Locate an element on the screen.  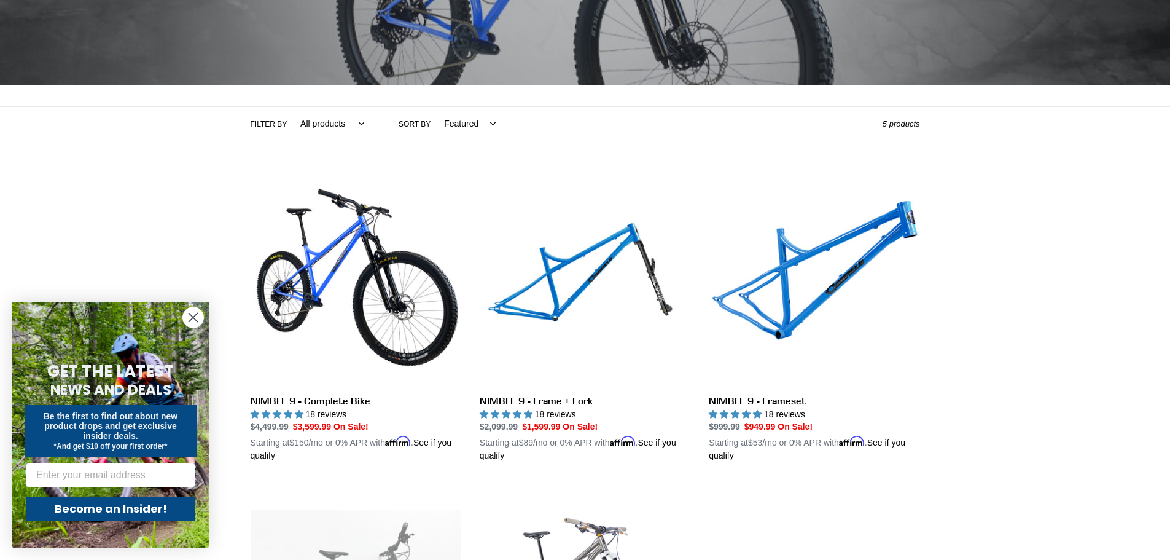
span: GET THE LATEST is located at coordinates (111, 371).